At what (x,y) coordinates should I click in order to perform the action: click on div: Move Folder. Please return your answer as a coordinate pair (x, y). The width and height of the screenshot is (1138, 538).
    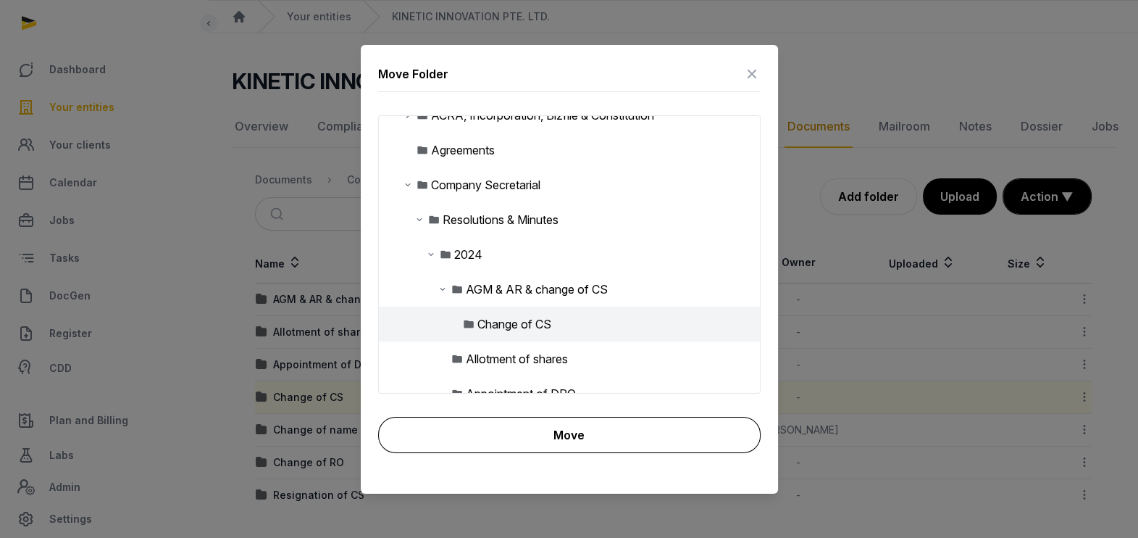
    Looking at the image, I should click on (413, 74).